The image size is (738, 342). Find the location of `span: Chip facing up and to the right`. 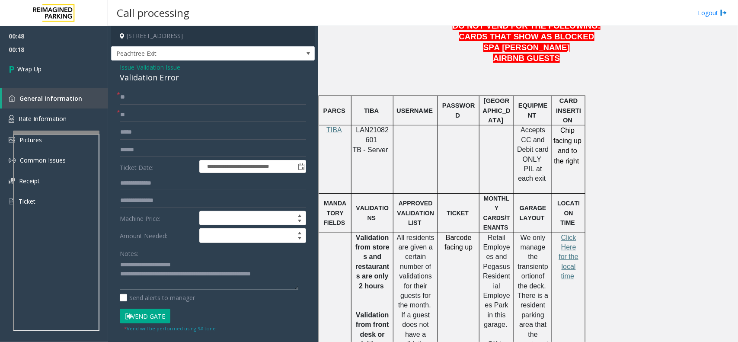

span: Chip facing up and to the right is located at coordinates (567, 145).